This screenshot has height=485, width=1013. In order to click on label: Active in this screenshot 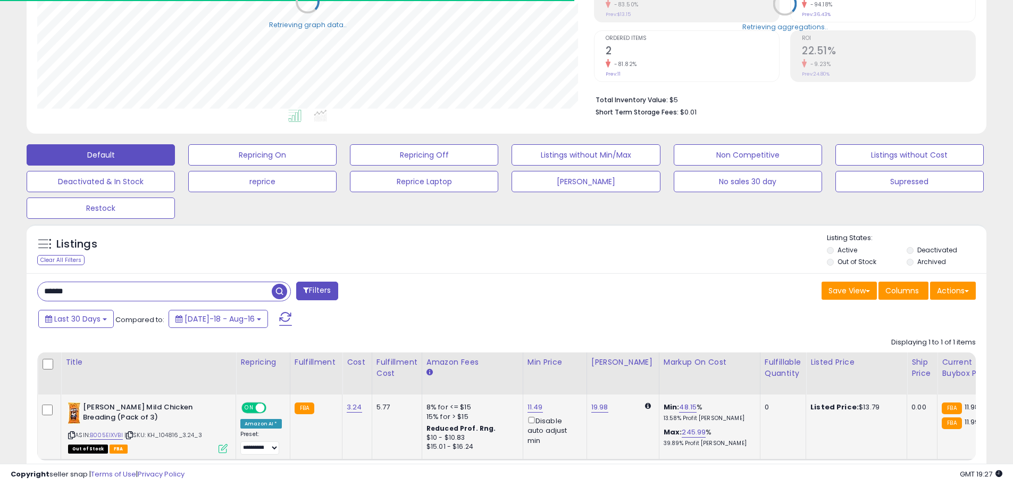, I will do `click(847, 249)`.